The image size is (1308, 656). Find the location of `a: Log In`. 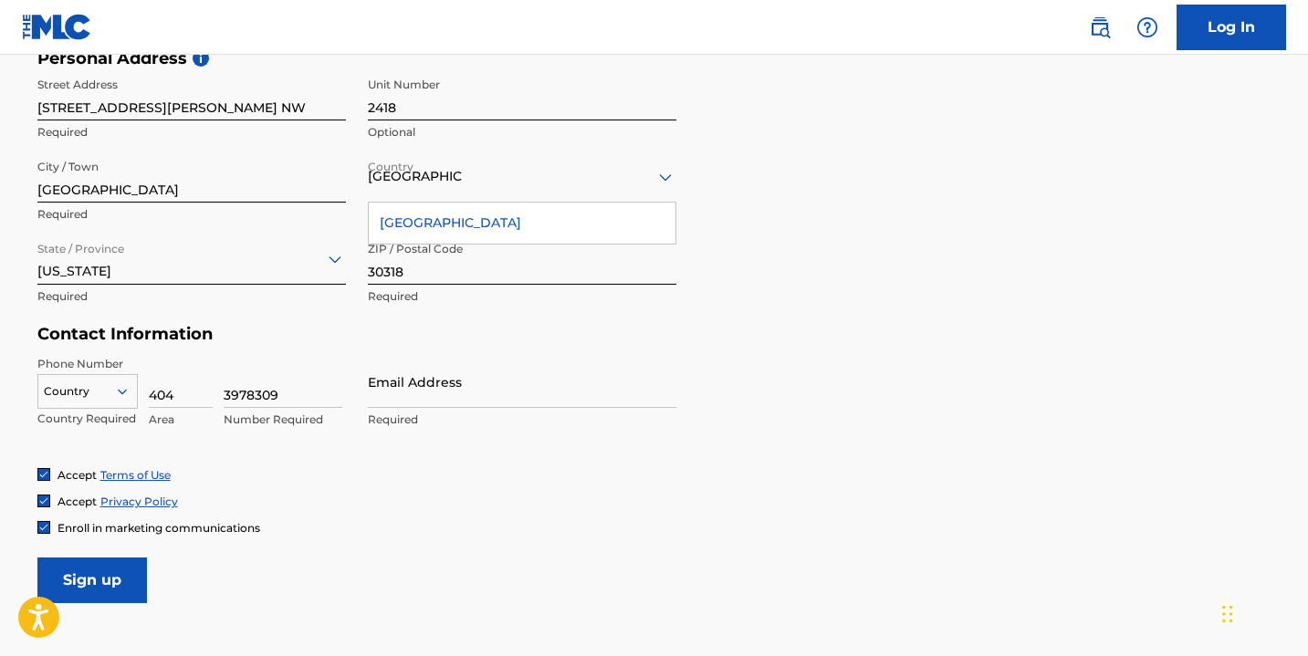

a: Log In is located at coordinates (1231, 27).